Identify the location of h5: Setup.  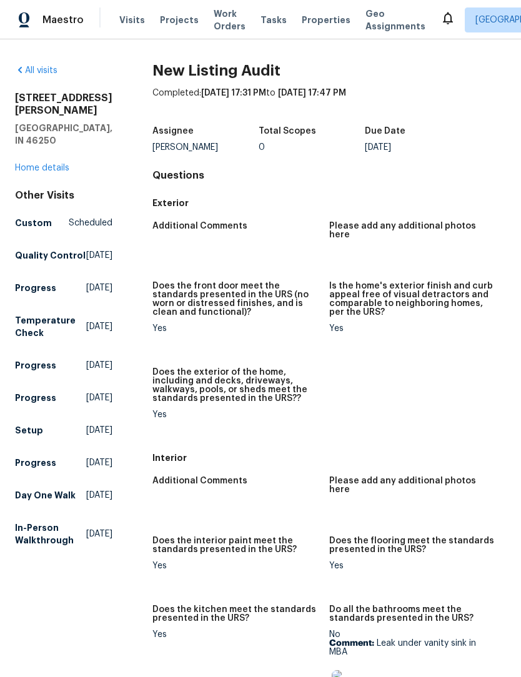
(29, 430).